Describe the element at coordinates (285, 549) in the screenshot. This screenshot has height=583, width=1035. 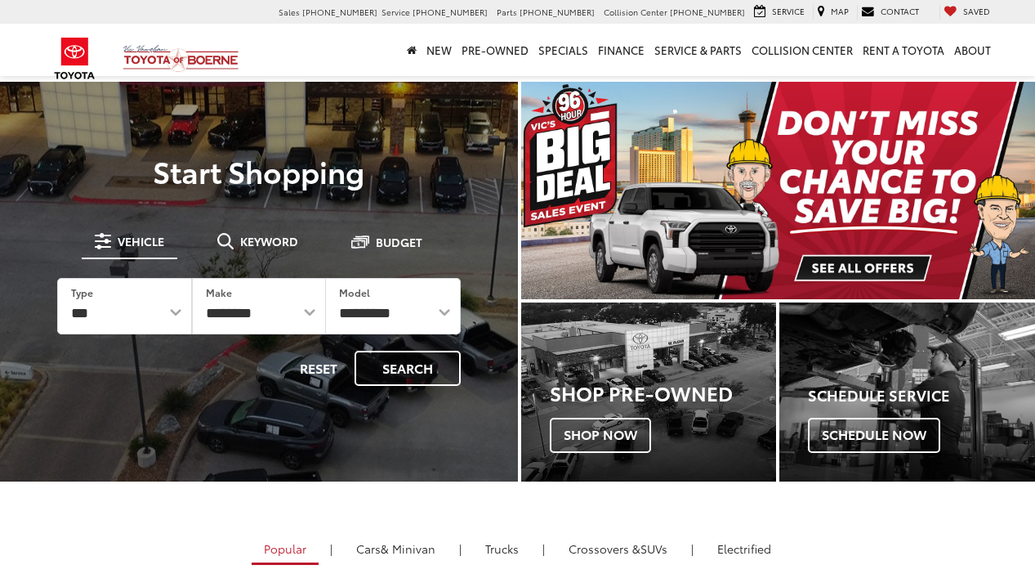
I see `a: Popular` at that location.